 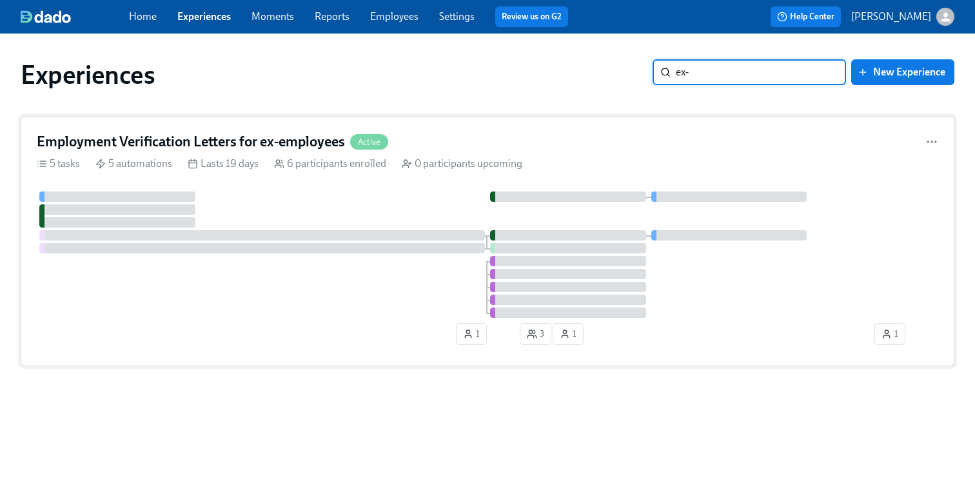 What do you see at coordinates (535, 334) in the screenshot?
I see `button: 3` at bounding box center [535, 334].